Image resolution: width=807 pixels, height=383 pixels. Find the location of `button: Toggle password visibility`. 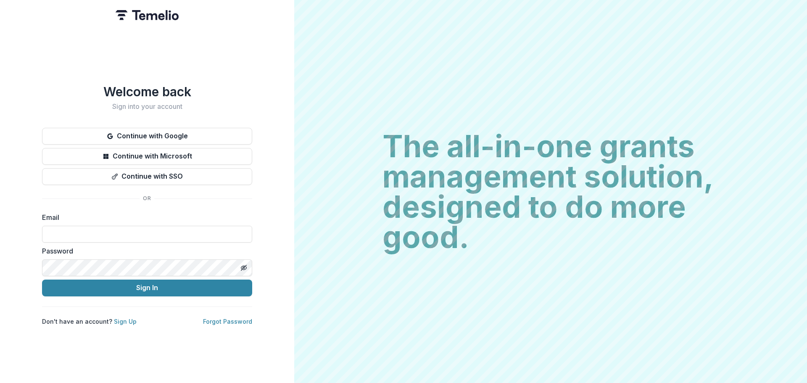

button: Toggle password visibility is located at coordinates (244, 268).